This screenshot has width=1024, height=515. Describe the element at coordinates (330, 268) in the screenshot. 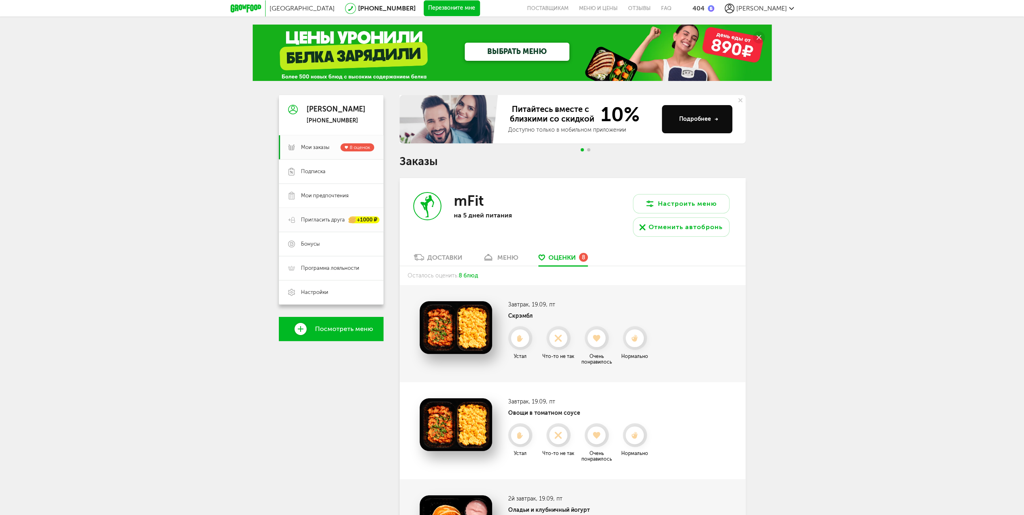

I see `span: Программа лояльности` at that location.